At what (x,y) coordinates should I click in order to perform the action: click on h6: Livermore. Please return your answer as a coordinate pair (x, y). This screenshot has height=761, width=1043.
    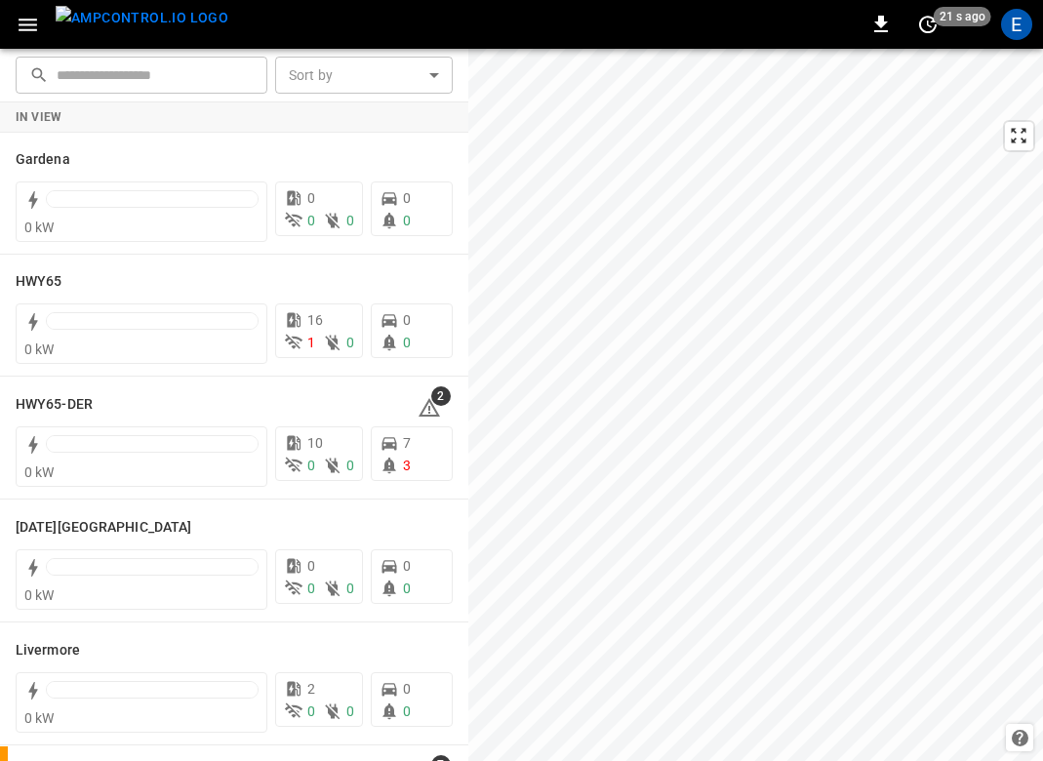
    Looking at the image, I should click on (48, 651).